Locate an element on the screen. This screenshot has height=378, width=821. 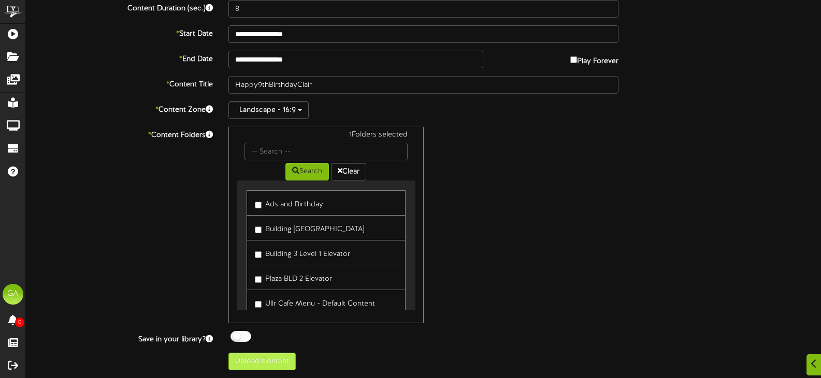
label: Plaza BLD 2 Elevator is located at coordinates (293, 278).